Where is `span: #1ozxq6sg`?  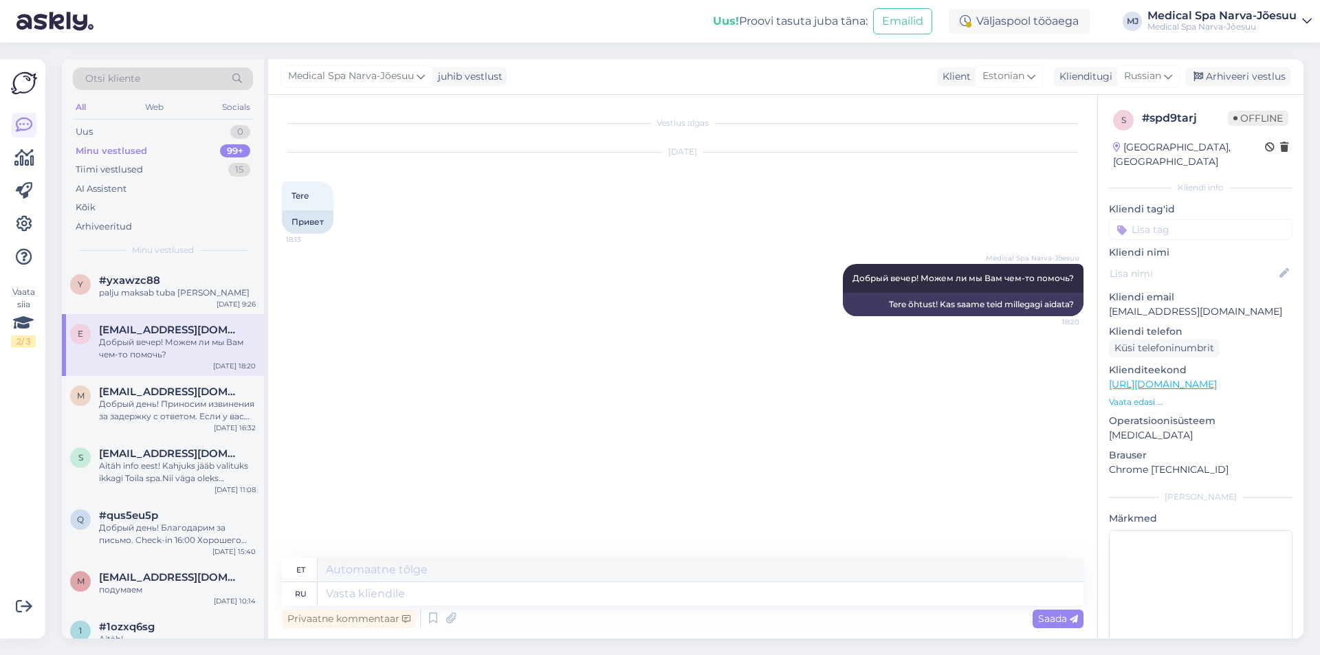 span: #1ozxq6sg is located at coordinates (126, 627).